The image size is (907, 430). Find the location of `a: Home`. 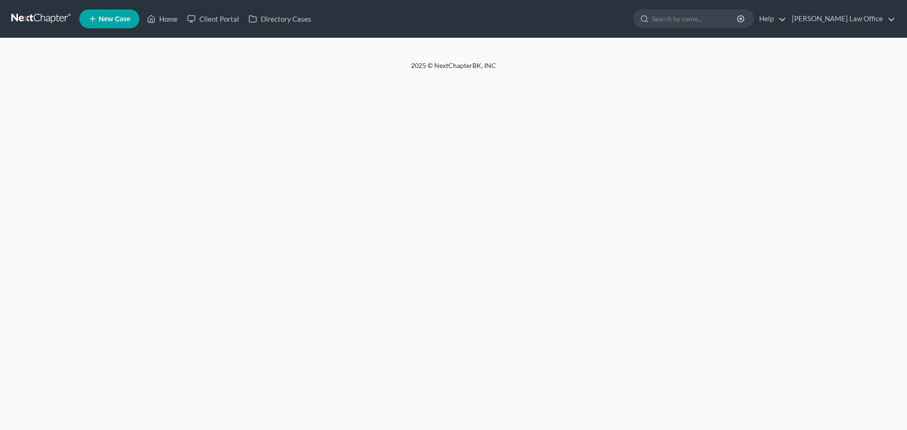

a: Home is located at coordinates (162, 19).